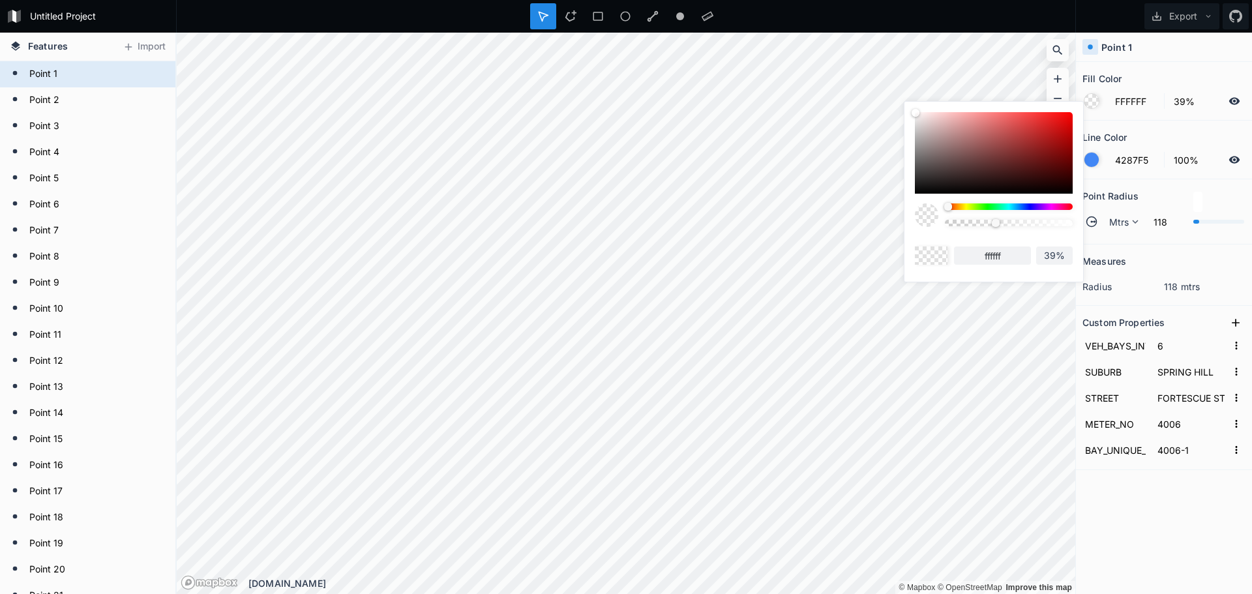 Image resolution: width=1252 pixels, height=594 pixels. What do you see at coordinates (970, 587) in the screenshot?
I see `a: OpenStreetMap` at bounding box center [970, 587].